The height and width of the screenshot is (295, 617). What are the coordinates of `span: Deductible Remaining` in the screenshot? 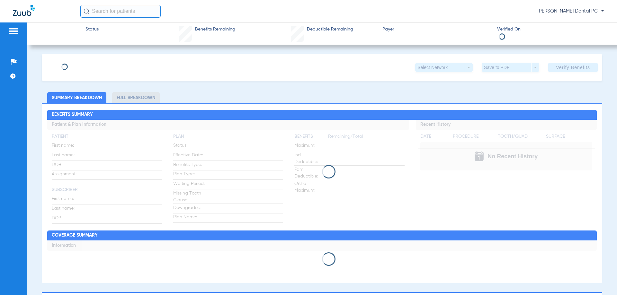 It's located at (330, 29).